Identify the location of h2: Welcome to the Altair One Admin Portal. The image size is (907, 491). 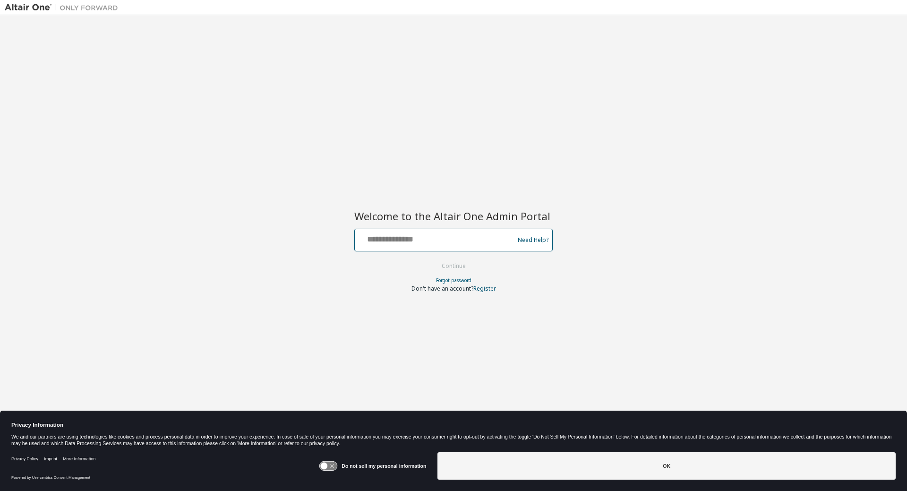
(453, 216).